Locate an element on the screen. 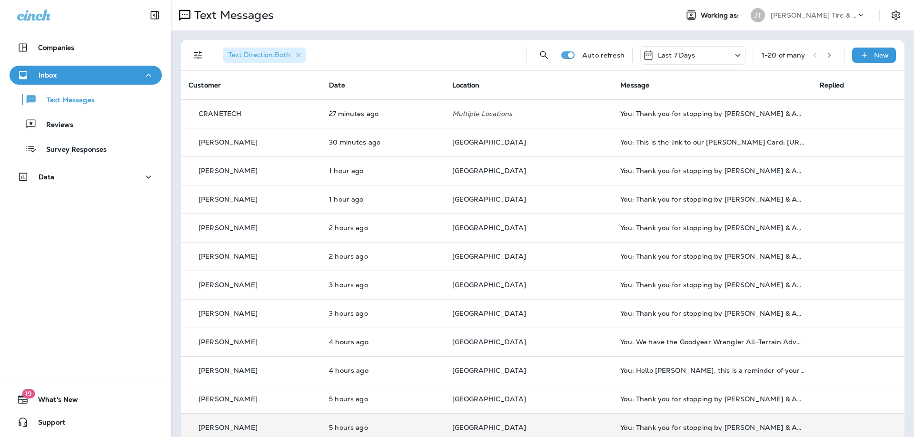  p: Data is located at coordinates (47, 177).